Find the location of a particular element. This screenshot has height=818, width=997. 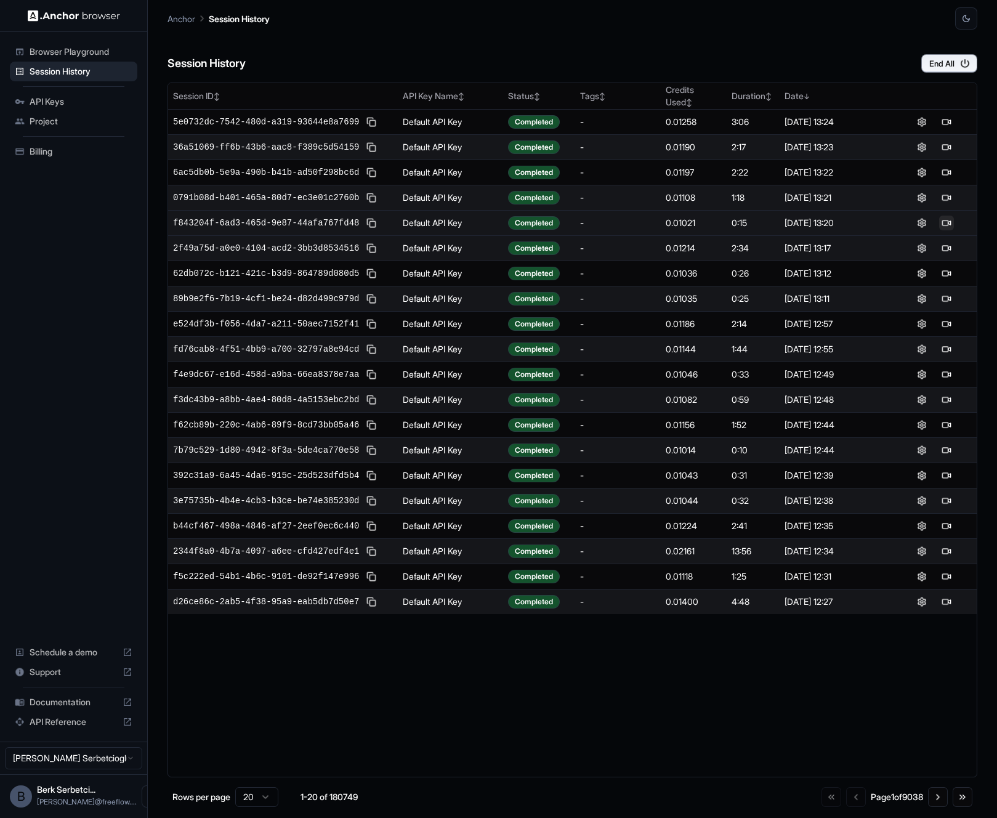

div: 0:33 is located at coordinates (753, 374).